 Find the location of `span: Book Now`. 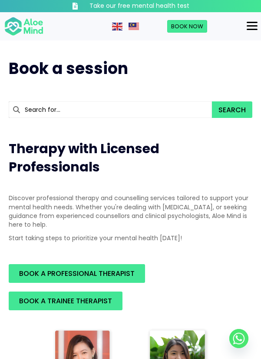

span: Book Now is located at coordinates (187, 26).